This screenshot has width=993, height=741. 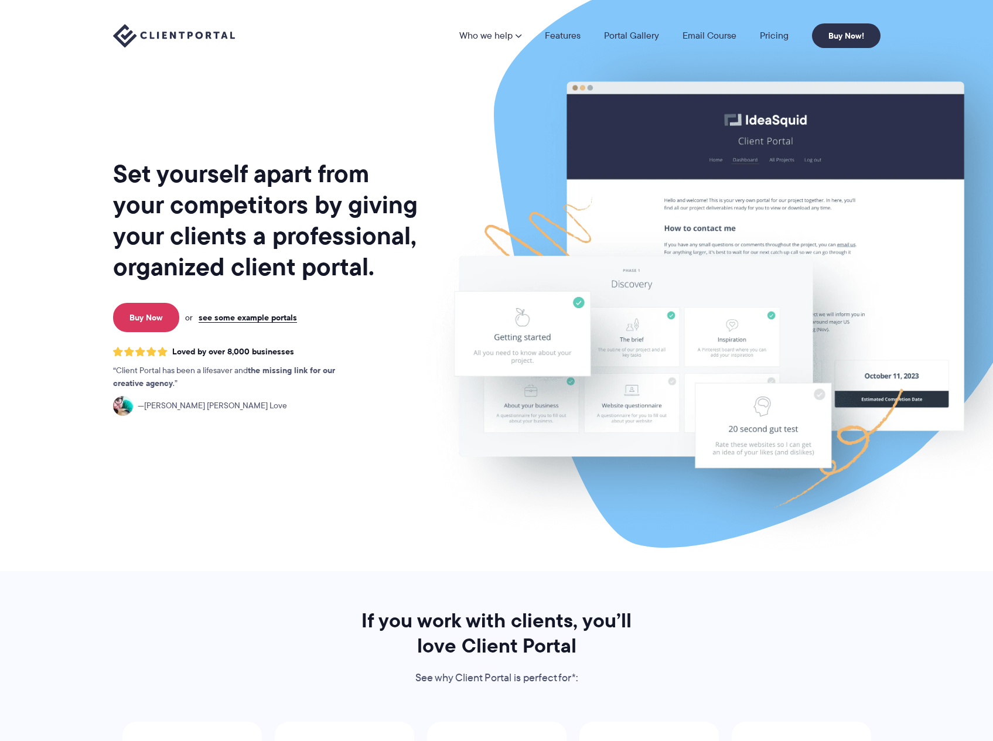 I want to click on a: Features, so click(x=562, y=36).